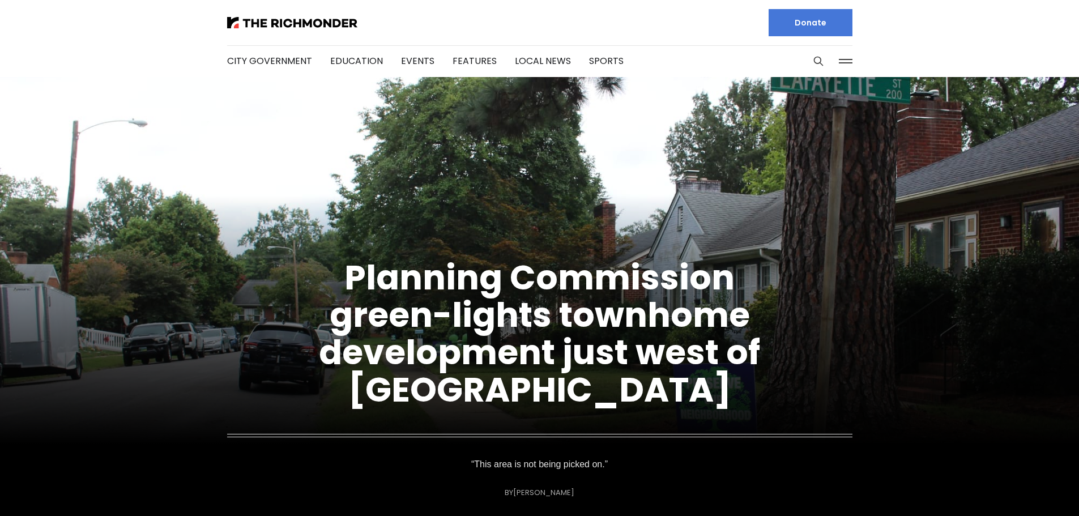 Image resolution: width=1079 pixels, height=516 pixels. Describe the element at coordinates (542, 61) in the screenshot. I see `a: Local News` at that location.